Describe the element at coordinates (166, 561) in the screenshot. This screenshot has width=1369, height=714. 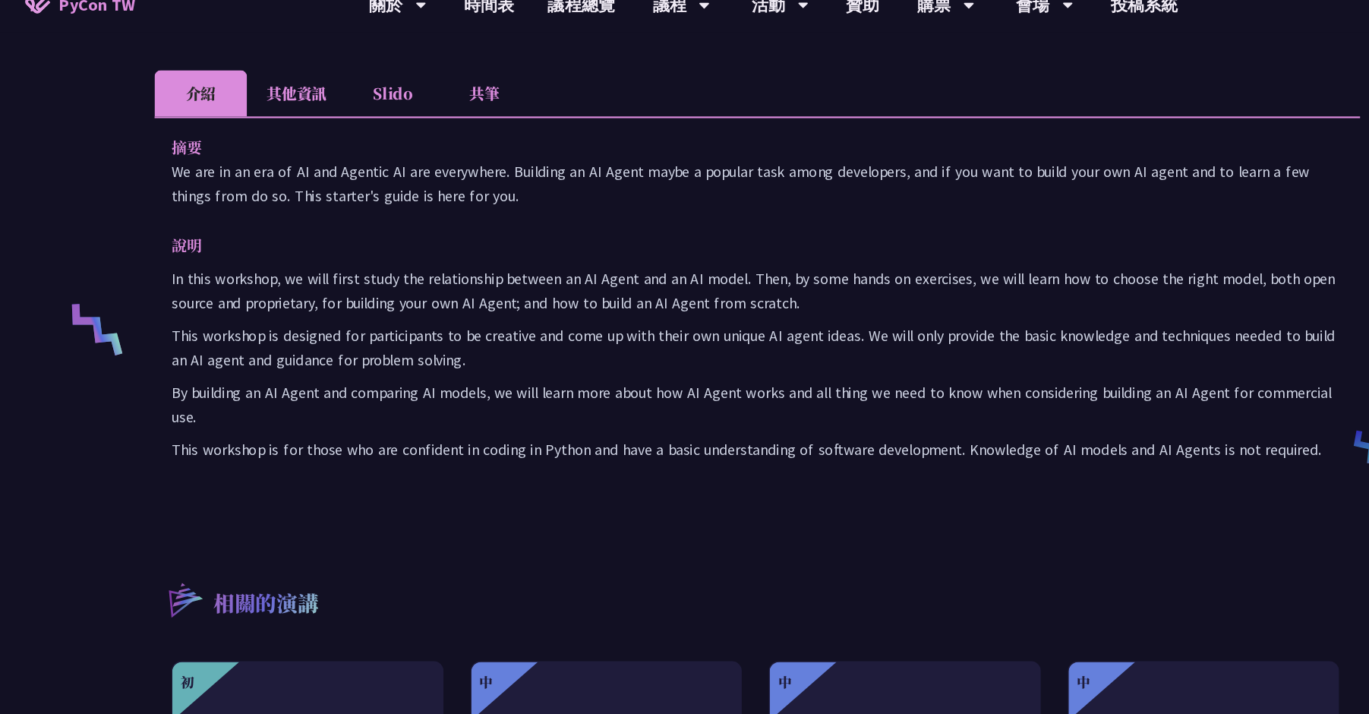
I see `img: r3.8d01567.svg` at that location.